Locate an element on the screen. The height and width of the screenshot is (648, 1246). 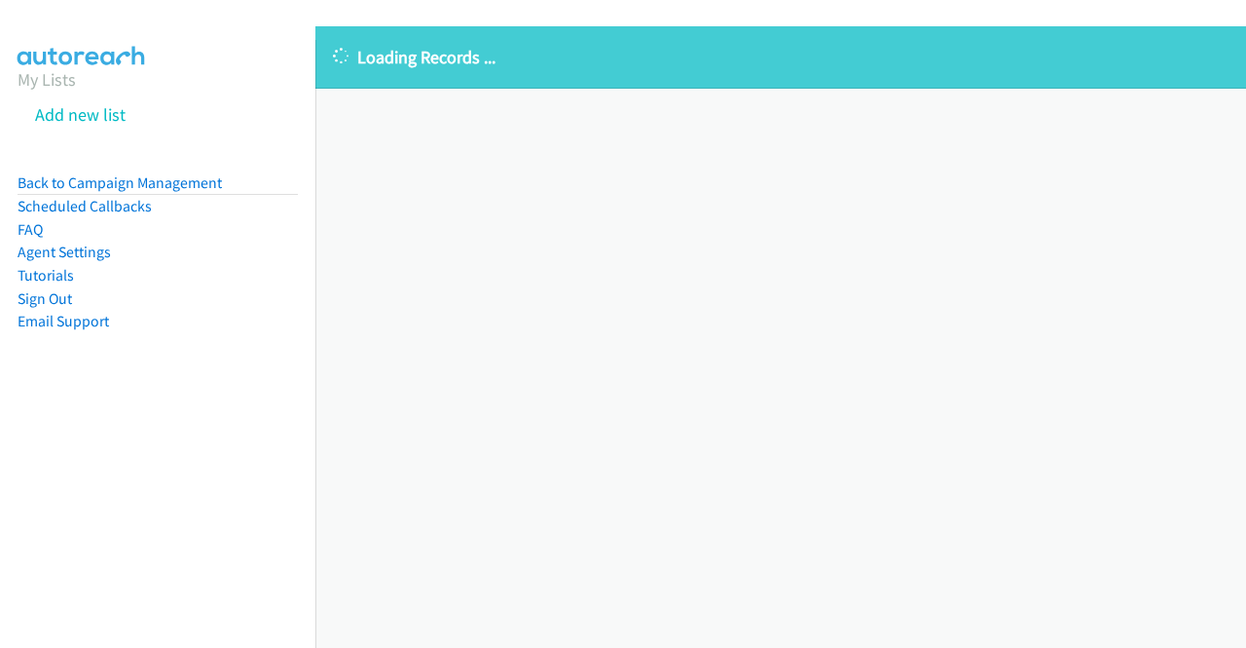
a: Scheduled Callbacks is located at coordinates (85, 205).